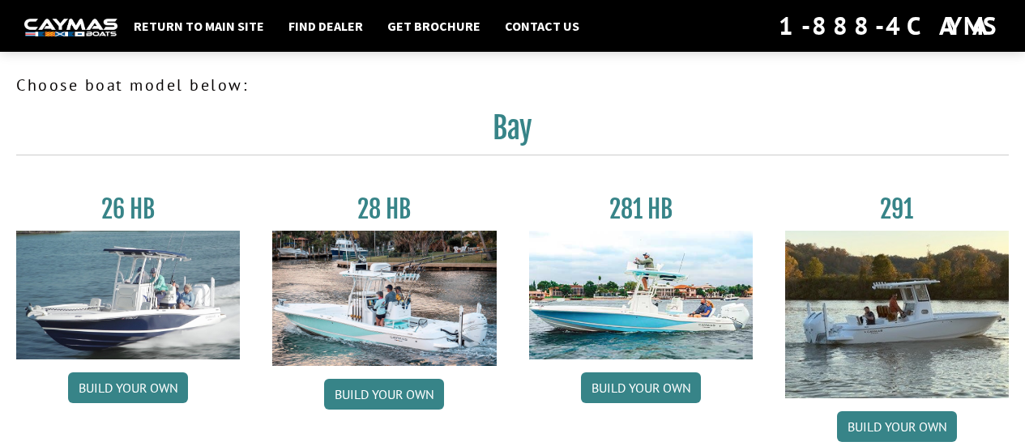 This screenshot has height=446, width=1025. What do you see at coordinates (897, 209) in the screenshot?
I see `h3: 291` at bounding box center [897, 209].